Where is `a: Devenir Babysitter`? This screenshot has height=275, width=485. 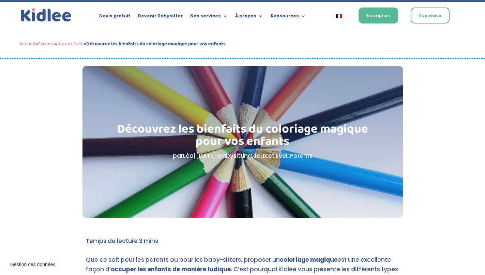
a: Devenir Babysitter is located at coordinates (160, 17).